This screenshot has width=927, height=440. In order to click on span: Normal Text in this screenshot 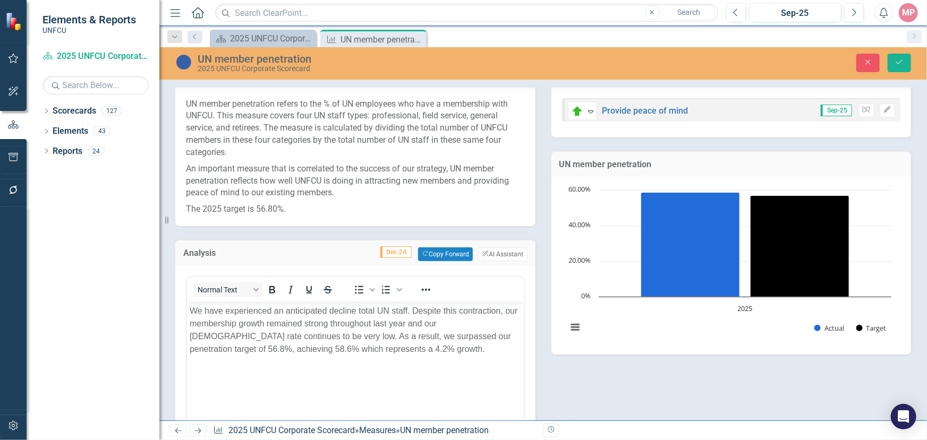, I will do `click(224, 290)`.